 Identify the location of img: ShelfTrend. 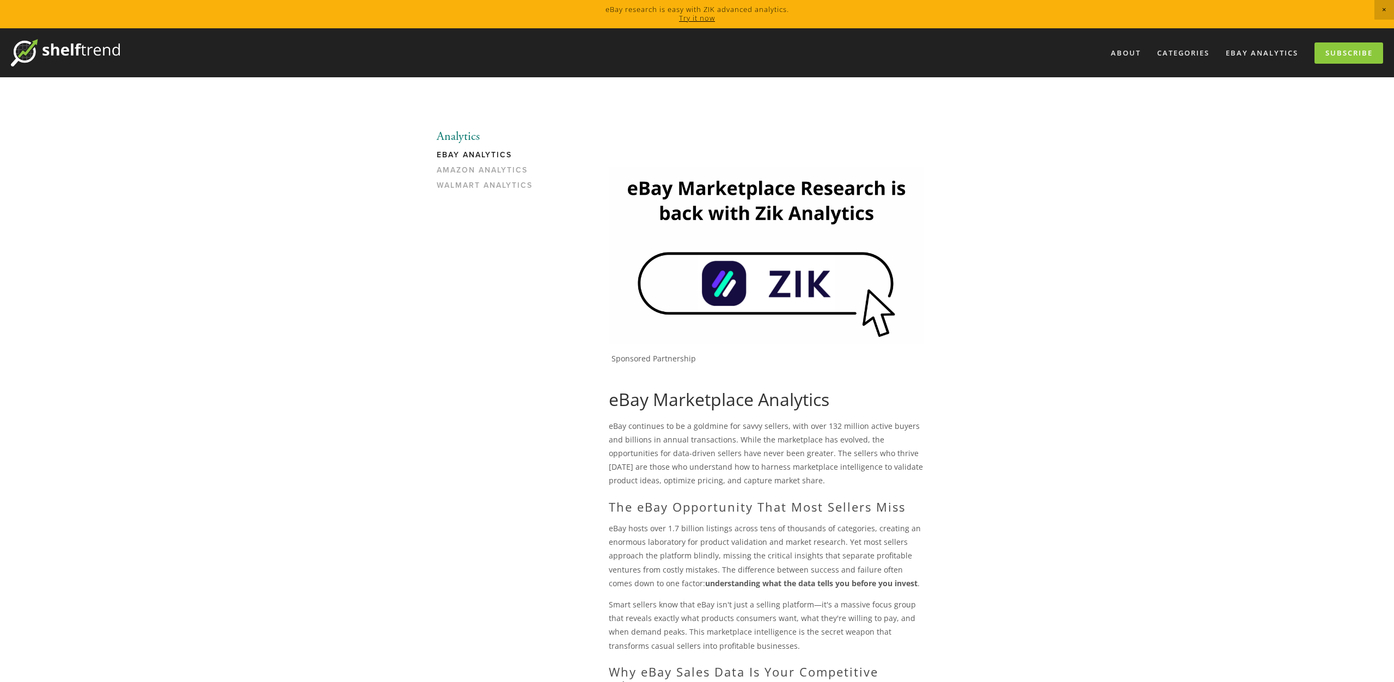
(65, 53).